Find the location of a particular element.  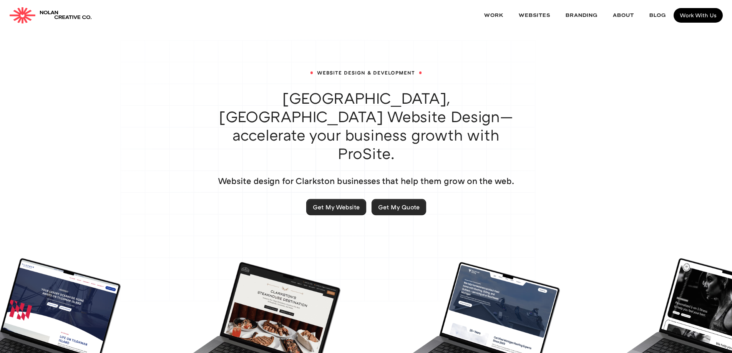

a: Branding is located at coordinates (582, 15).